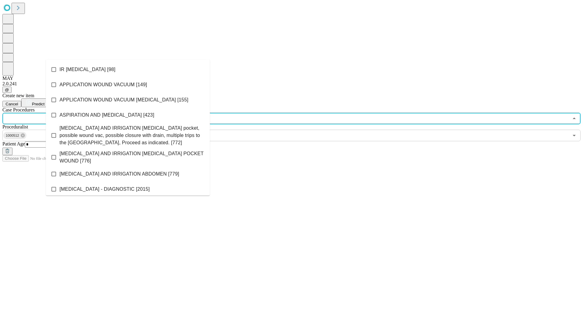 The height and width of the screenshot is (328, 583). What do you see at coordinates (291, 84) in the screenshot?
I see `div: 2.0.241` at bounding box center [291, 84].